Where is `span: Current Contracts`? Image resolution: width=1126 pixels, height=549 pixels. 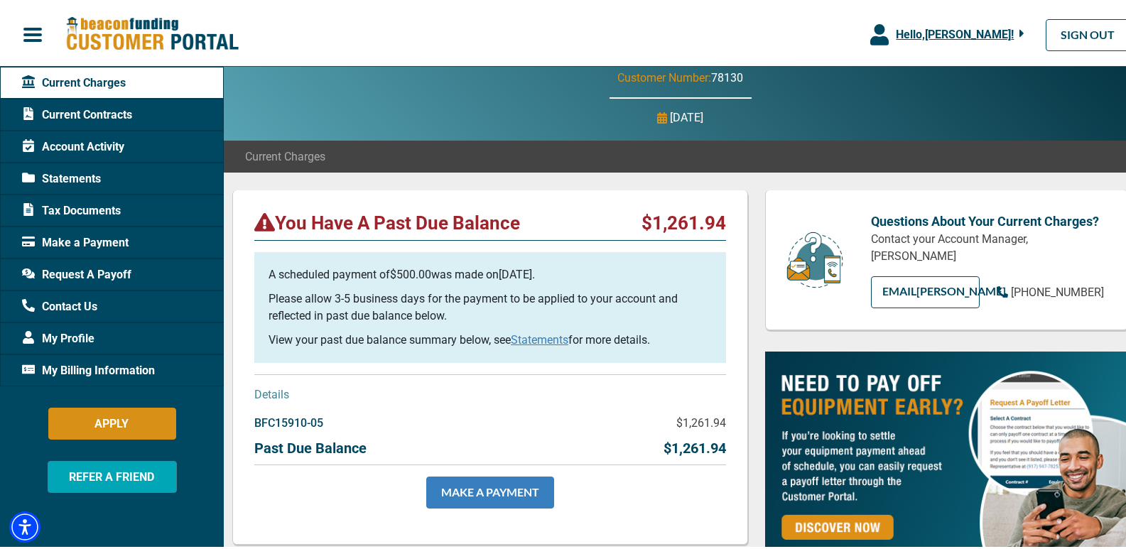
span: Current Contracts is located at coordinates (77, 112).